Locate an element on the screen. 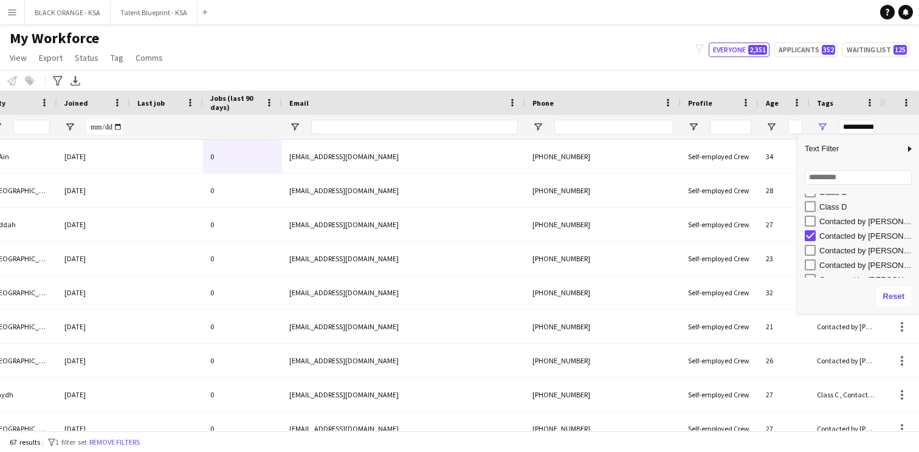  div: Column Filter is located at coordinates (858, 224).